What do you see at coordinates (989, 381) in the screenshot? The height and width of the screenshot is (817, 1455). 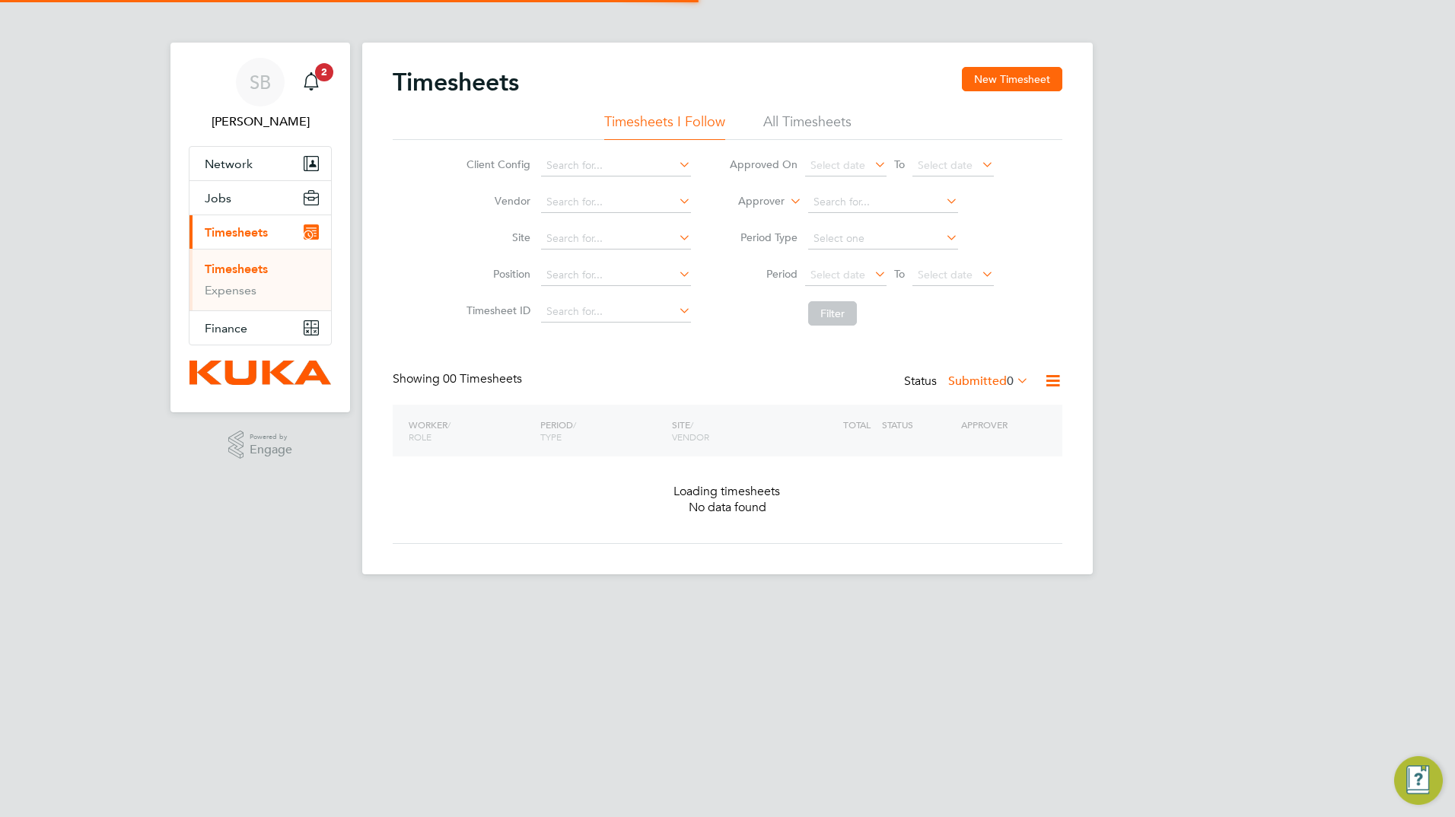 I see `label: Submitted` at bounding box center [989, 381].